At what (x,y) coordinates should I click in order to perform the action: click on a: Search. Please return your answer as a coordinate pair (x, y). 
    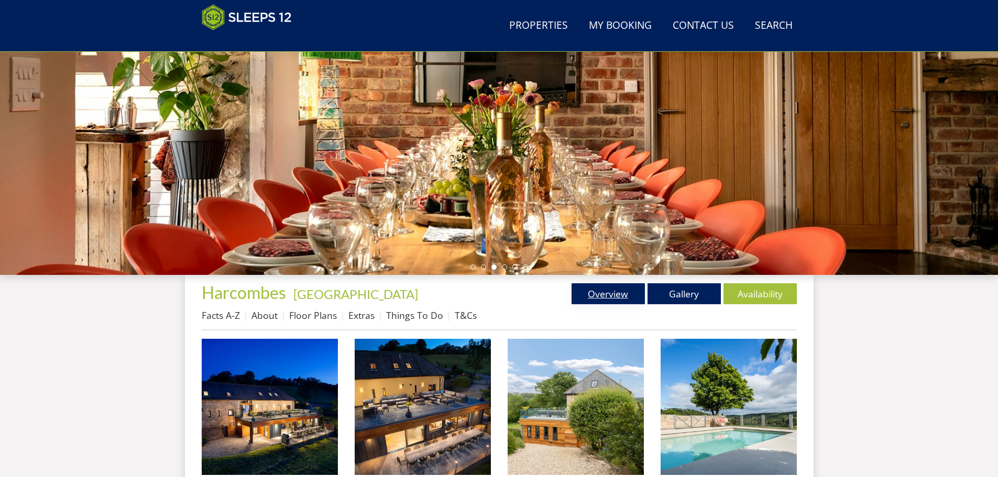
    Looking at the image, I should click on (774, 26).